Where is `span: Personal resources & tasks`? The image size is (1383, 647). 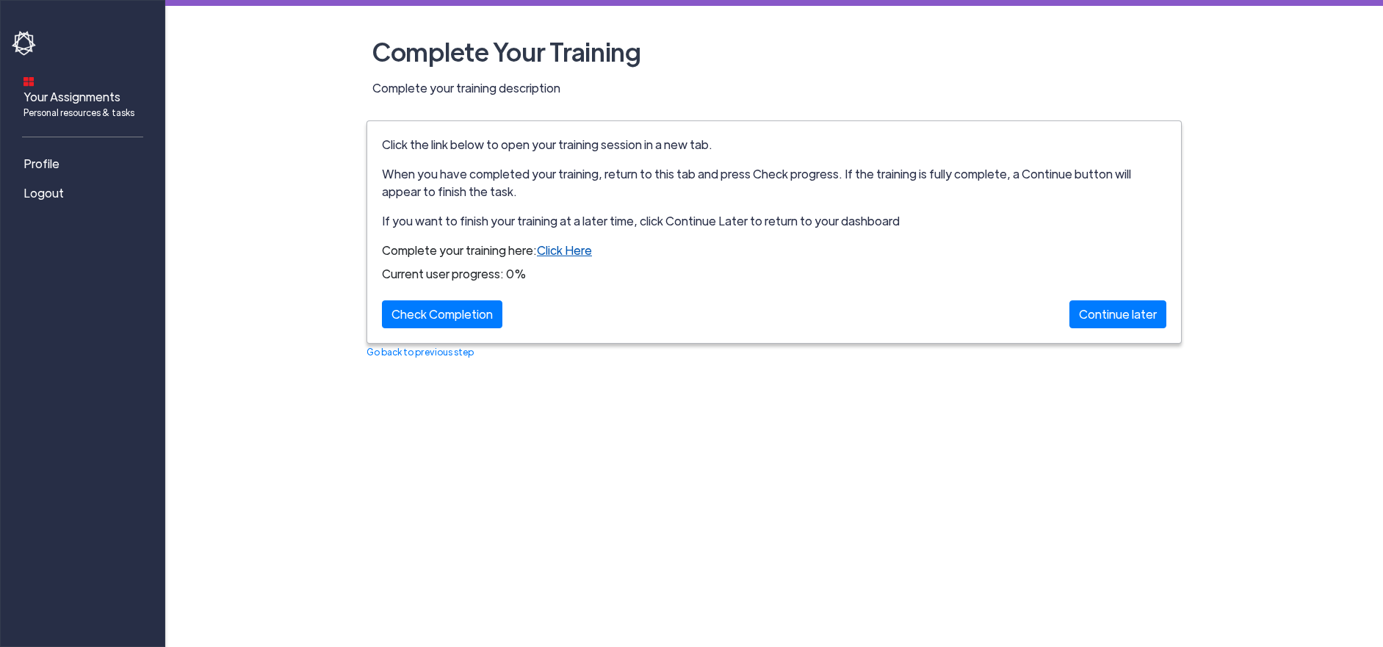
span: Personal resources & tasks is located at coordinates (79, 112).